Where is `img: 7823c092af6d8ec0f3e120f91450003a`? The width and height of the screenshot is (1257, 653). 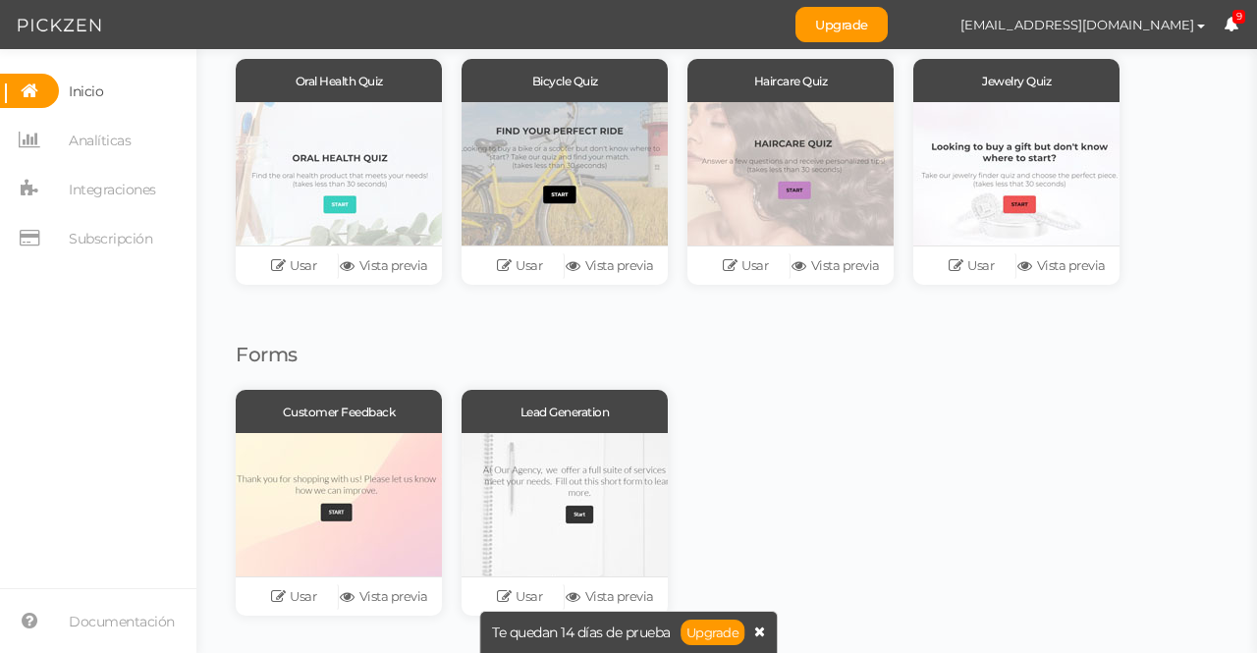
img: 7823c092af6d8ec0f3e120f91450003a is located at coordinates (924, 25).